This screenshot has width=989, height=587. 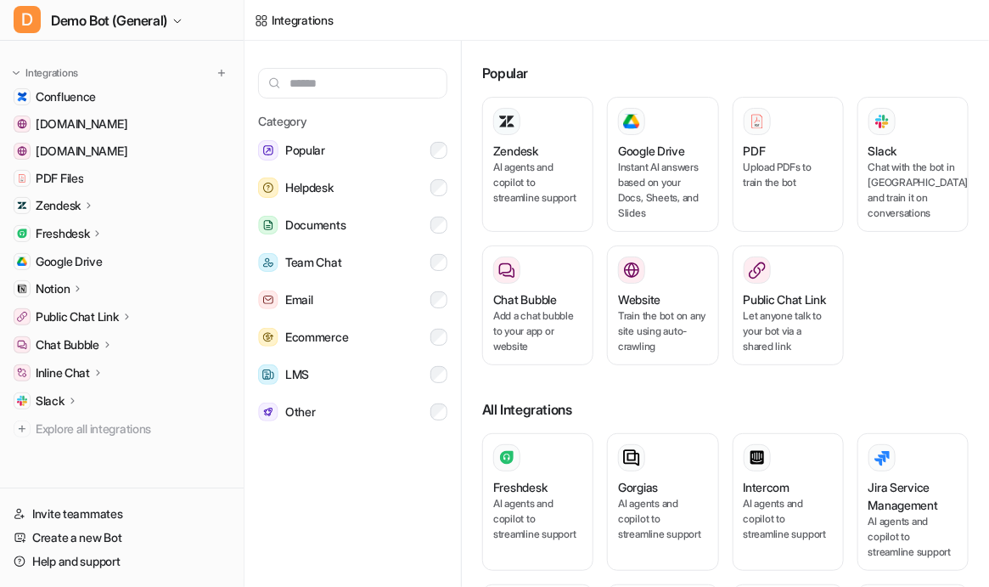 What do you see at coordinates (268, 225) in the screenshot?
I see `img: Documents` at bounding box center [268, 225].